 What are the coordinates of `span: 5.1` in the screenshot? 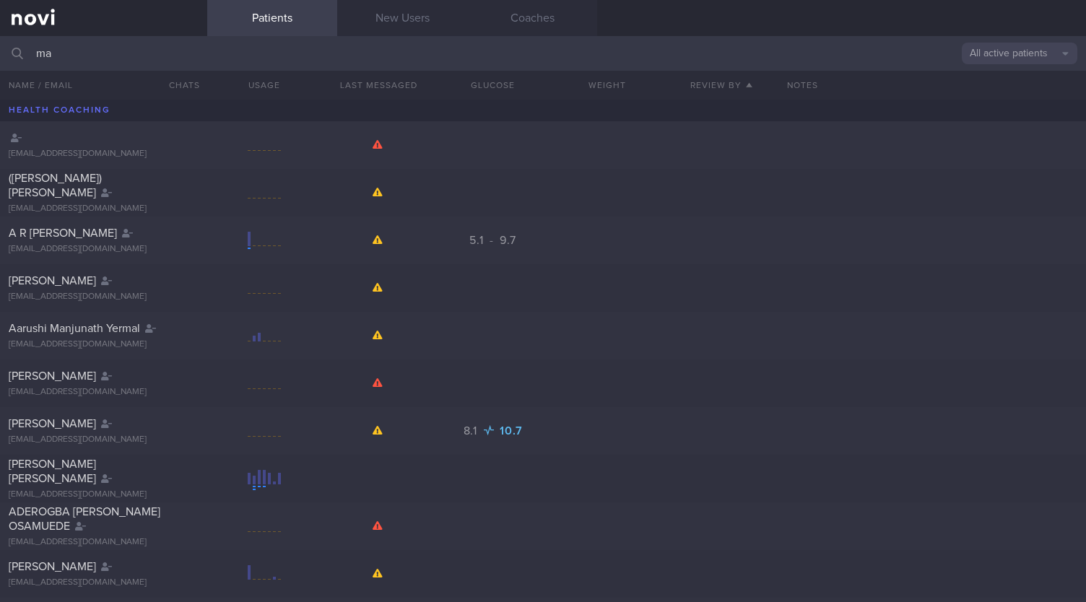 It's located at (478, 240).